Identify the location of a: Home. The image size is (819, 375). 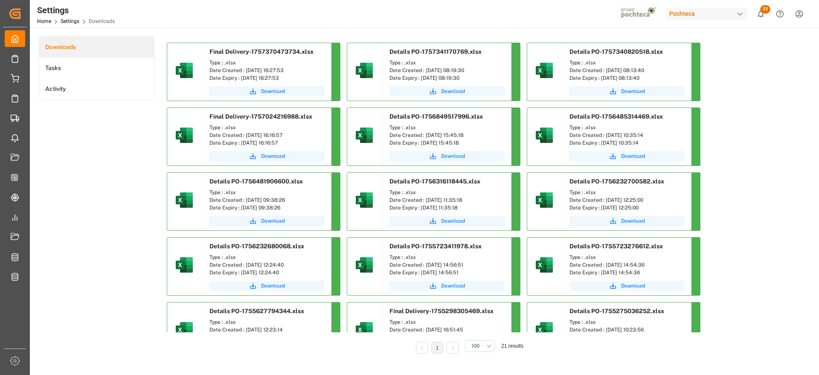
(44, 21).